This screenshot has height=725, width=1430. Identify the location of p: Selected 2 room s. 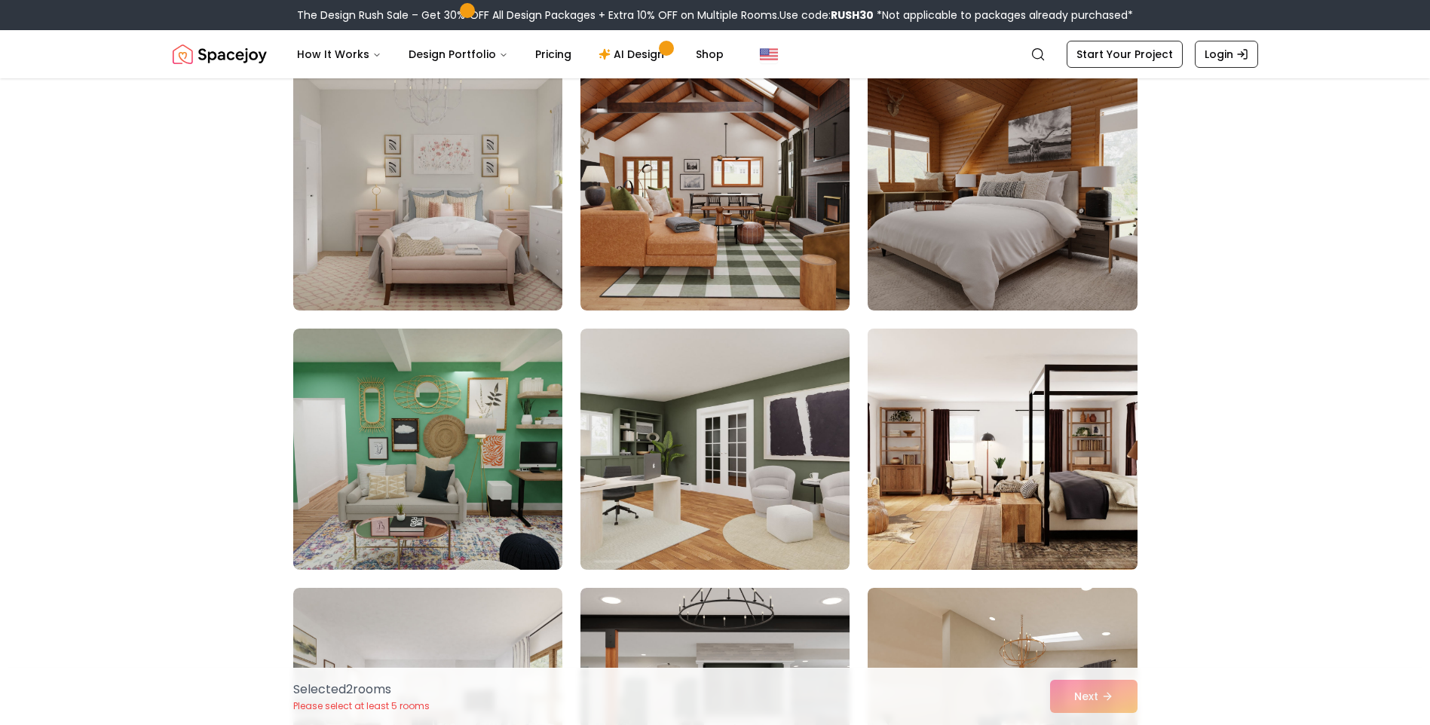
(361, 690).